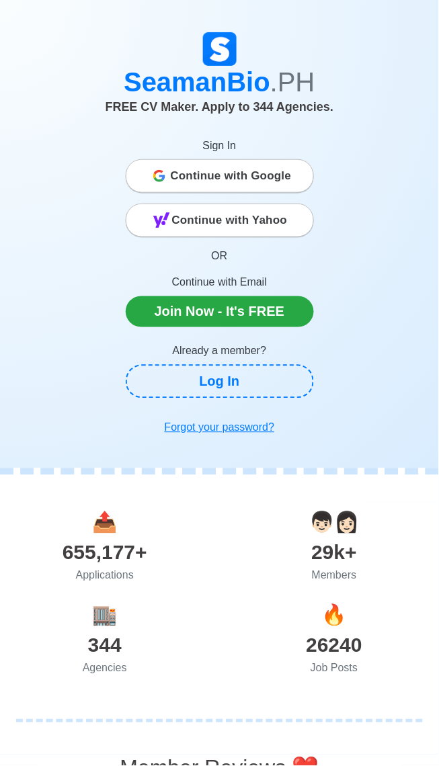 This screenshot has width=439, height=766. What do you see at coordinates (220, 428) in the screenshot?
I see `a: Forgot your password?` at bounding box center [220, 428].